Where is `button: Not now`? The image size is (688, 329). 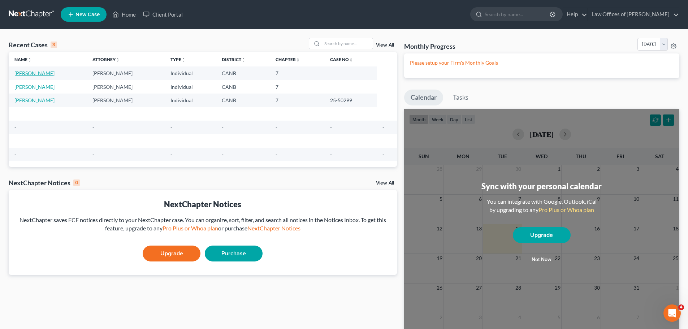
button: Not now is located at coordinates (542, 260).